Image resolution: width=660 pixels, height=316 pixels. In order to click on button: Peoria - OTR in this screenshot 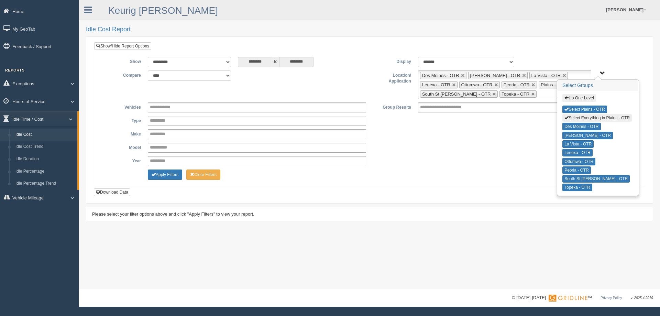, I will do `click(576, 170)`.